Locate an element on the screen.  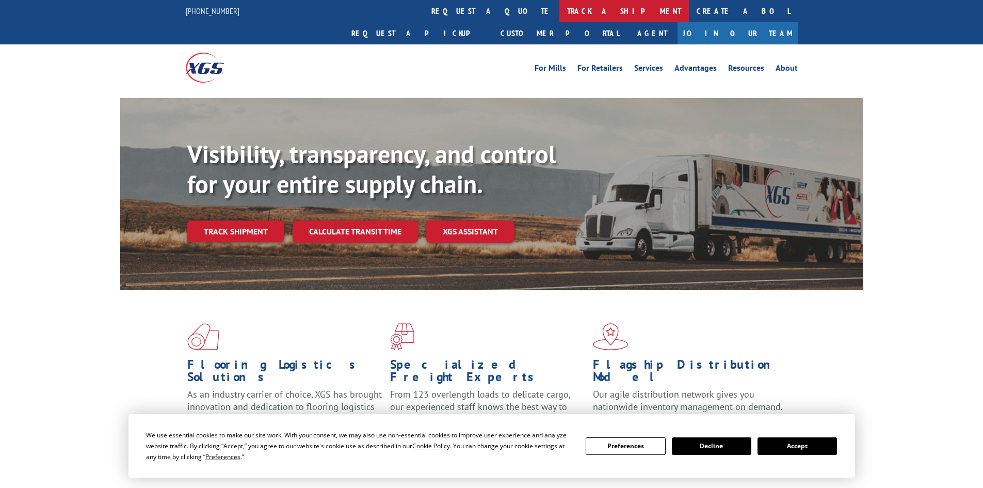
span: Cookie Policy is located at coordinates (431, 446).